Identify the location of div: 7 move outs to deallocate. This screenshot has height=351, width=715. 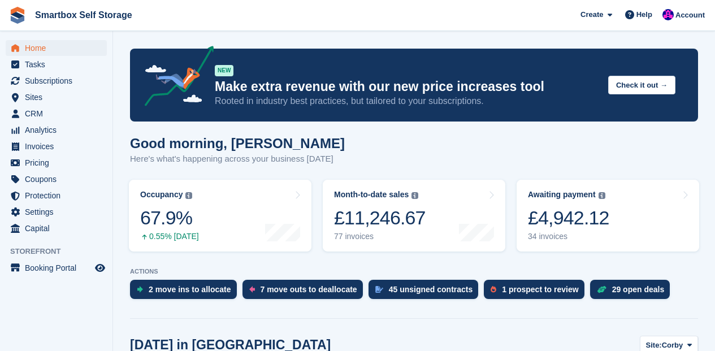
(309, 289).